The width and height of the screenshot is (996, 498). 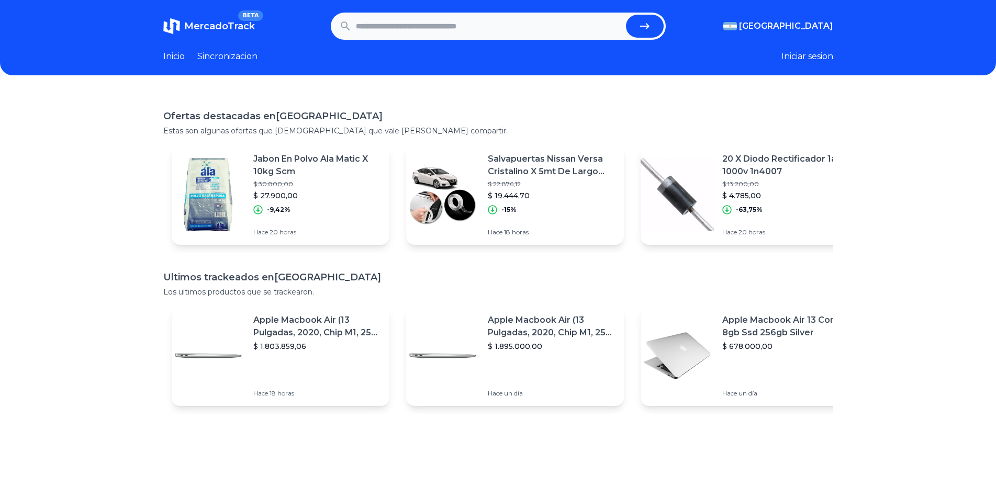 What do you see at coordinates (174, 57) in the screenshot?
I see `a: Inicio` at bounding box center [174, 57].